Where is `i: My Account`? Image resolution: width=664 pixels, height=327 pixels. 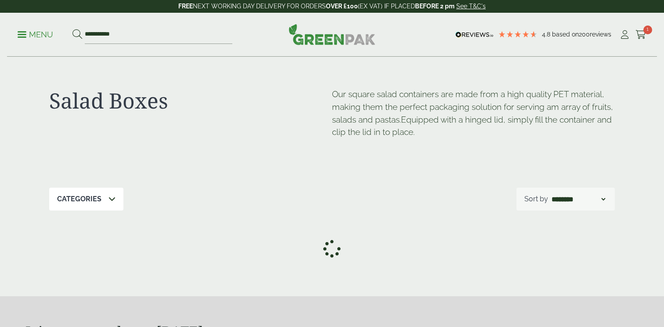
i: My Account is located at coordinates (625, 35).